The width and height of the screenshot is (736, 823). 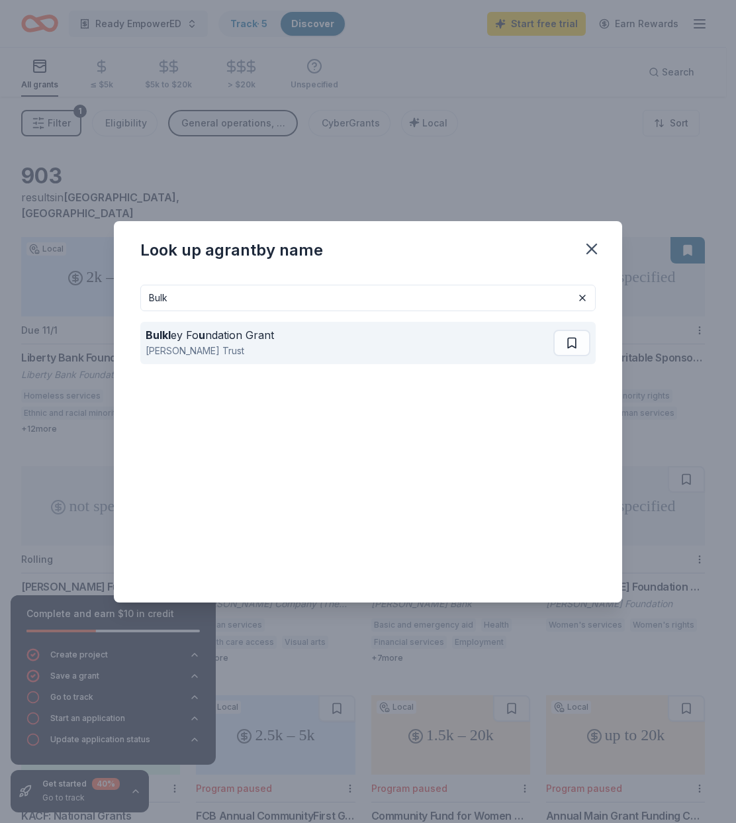 I want to click on input: Search, so click(x=368, y=298).